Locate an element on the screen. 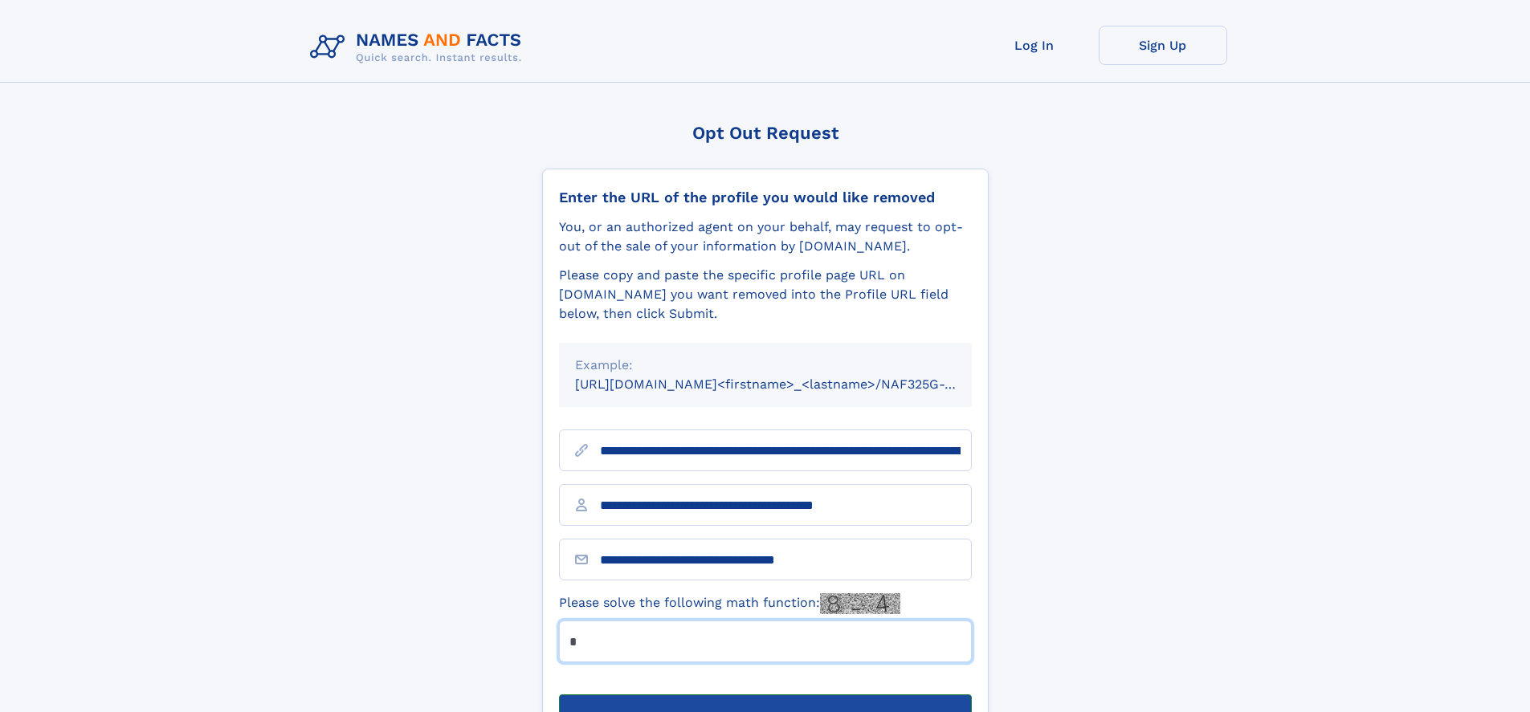 The width and height of the screenshot is (1530, 712). a: Sign Up is located at coordinates (1163, 45).